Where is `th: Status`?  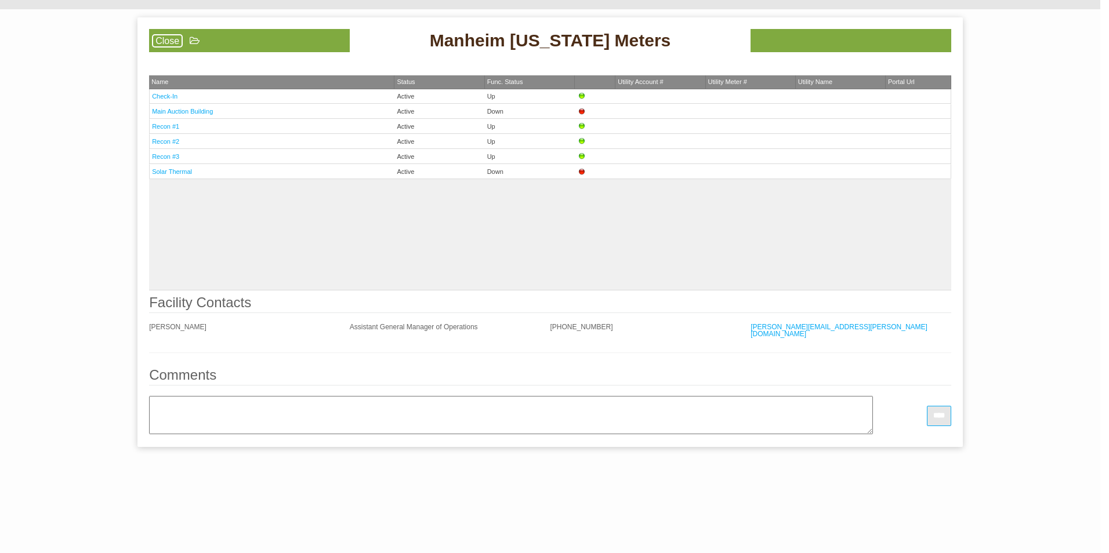 th: Status is located at coordinates (439, 82).